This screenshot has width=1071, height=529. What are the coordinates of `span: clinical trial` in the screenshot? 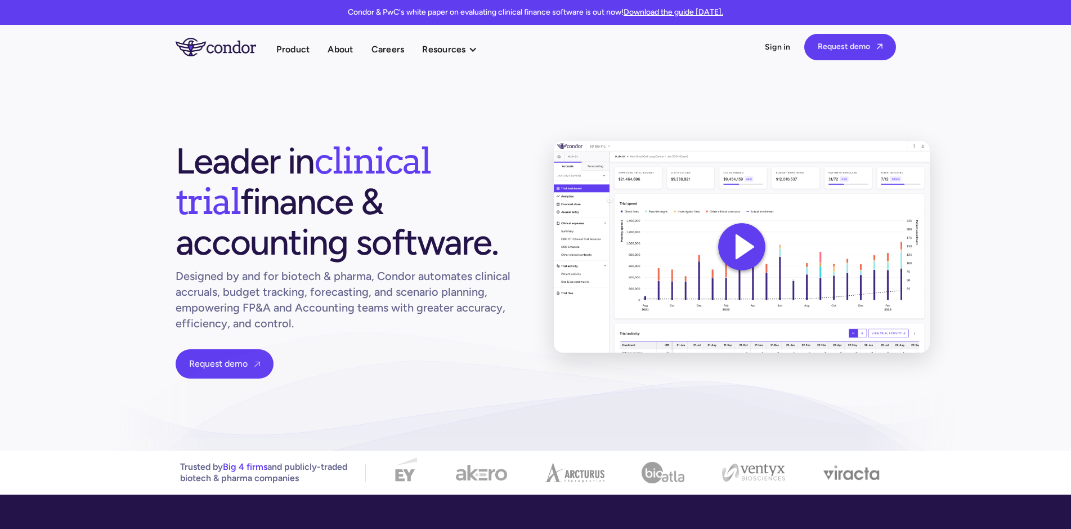 It's located at (303, 181).